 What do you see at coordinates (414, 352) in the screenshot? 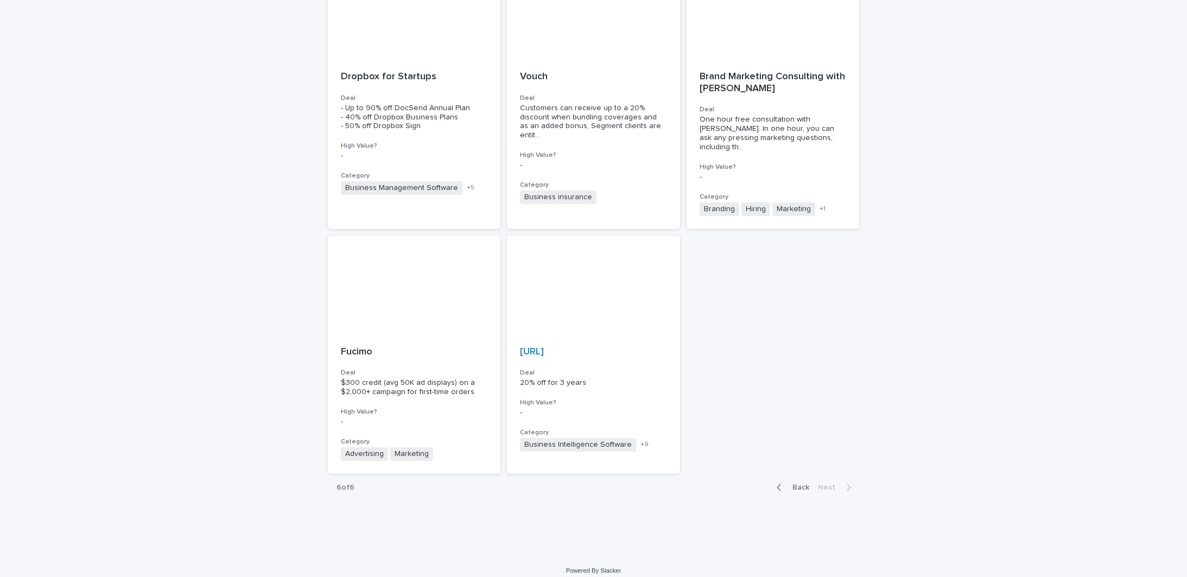
I see `p: Fucimo` at bounding box center [414, 352].